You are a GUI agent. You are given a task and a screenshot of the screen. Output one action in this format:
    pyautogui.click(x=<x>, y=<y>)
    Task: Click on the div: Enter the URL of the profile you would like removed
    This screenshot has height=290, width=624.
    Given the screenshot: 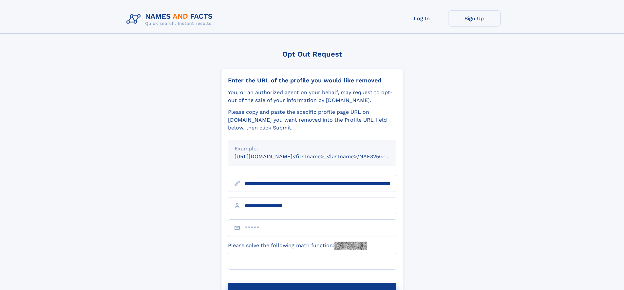 What is the action you would take?
    pyautogui.click(x=312, y=81)
    